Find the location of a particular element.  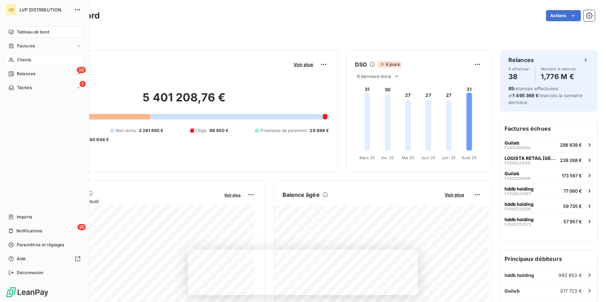

span: Tableau de bord is located at coordinates (33, 32).